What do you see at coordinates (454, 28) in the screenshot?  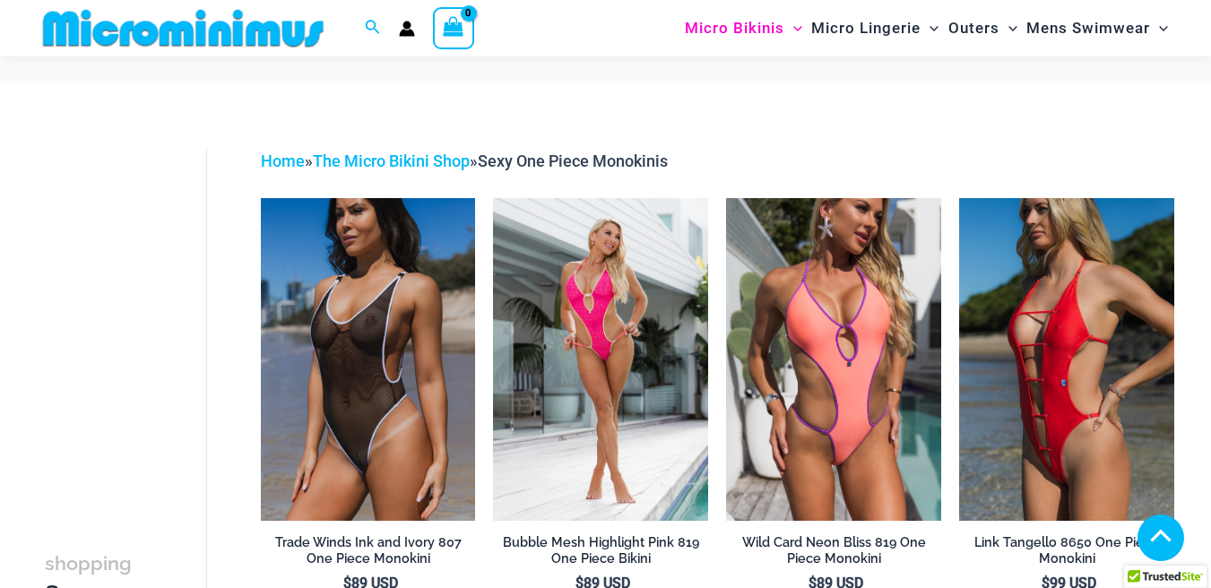 I see `a: View Shopping Cart, empty` at bounding box center [454, 28].